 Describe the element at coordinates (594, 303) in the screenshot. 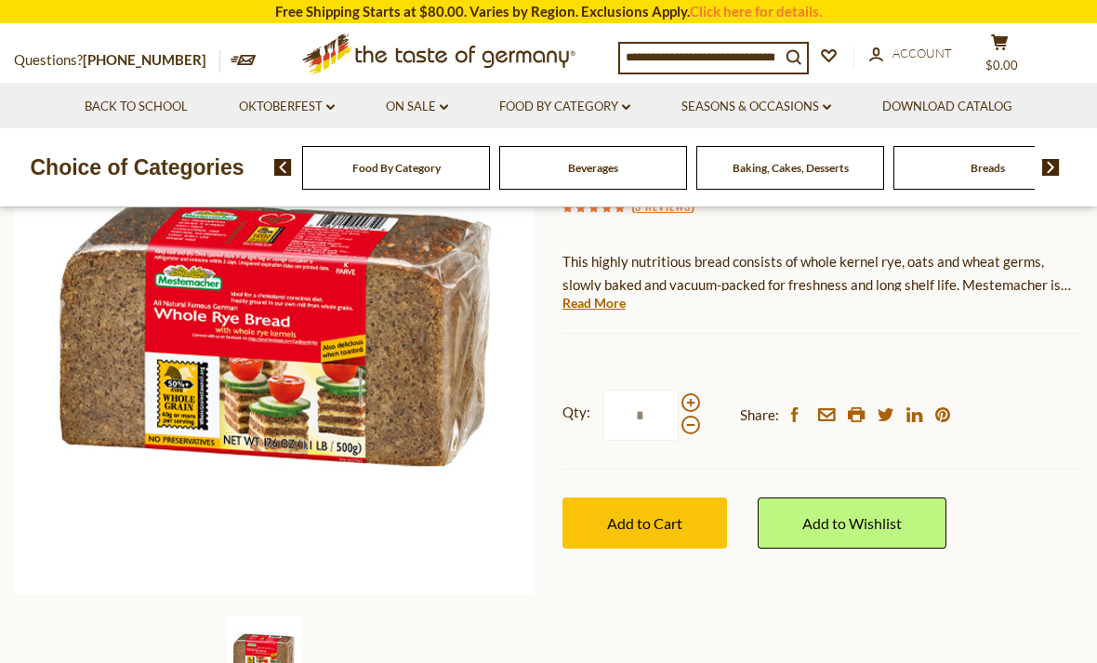

I see `a: Read More` at that location.